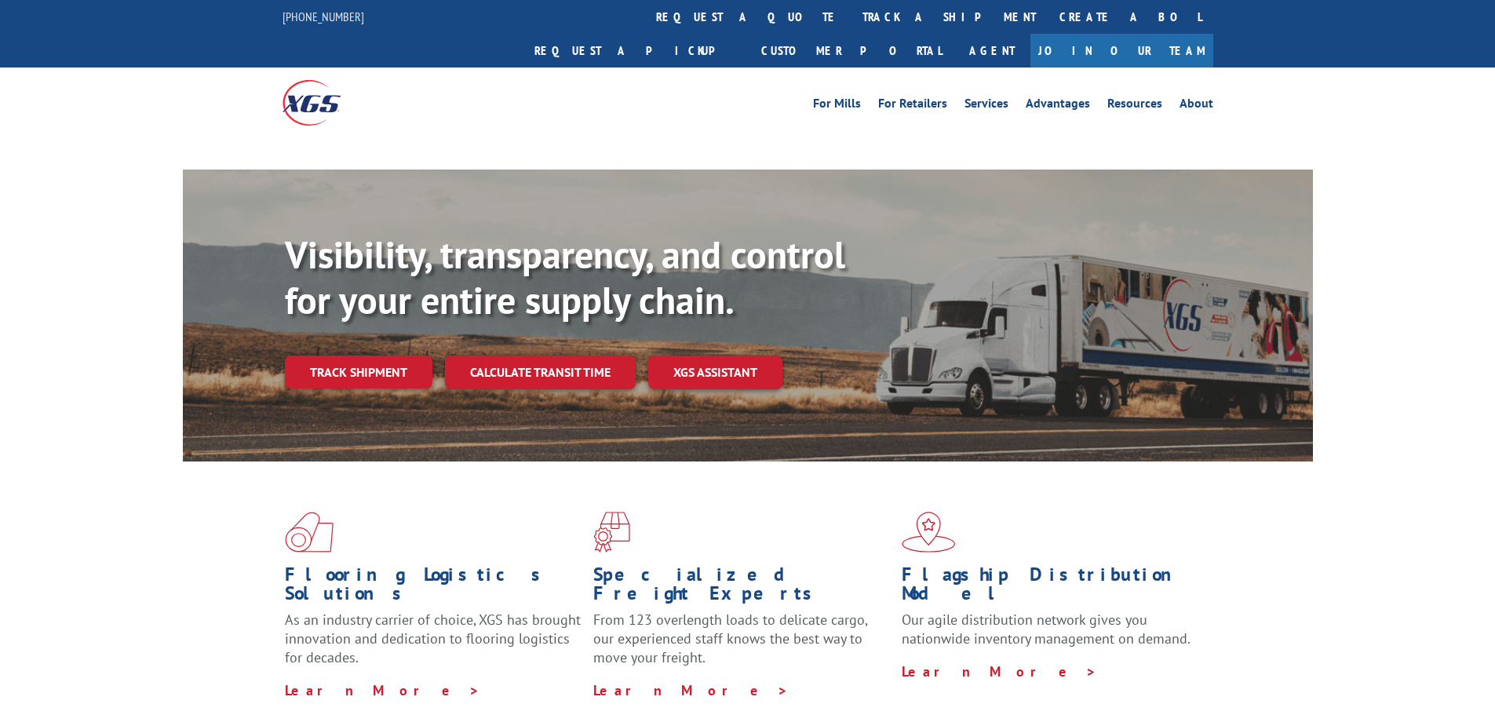 The width and height of the screenshot is (1495, 715). What do you see at coordinates (837, 106) in the screenshot?
I see `a: For Mills` at bounding box center [837, 106].